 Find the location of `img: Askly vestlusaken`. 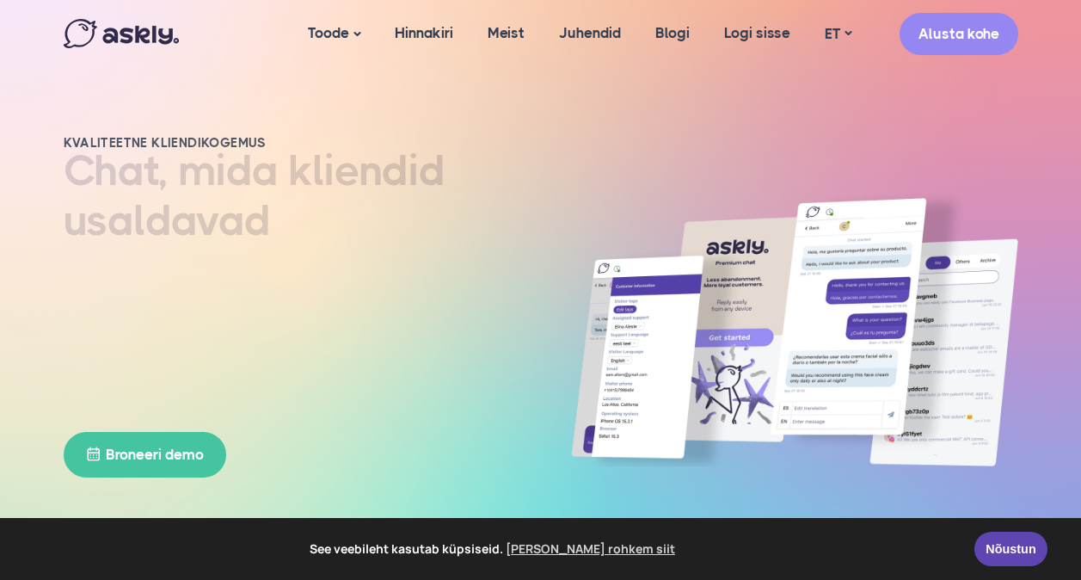

img: Askly vestlusaken is located at coordinates (795, 329).